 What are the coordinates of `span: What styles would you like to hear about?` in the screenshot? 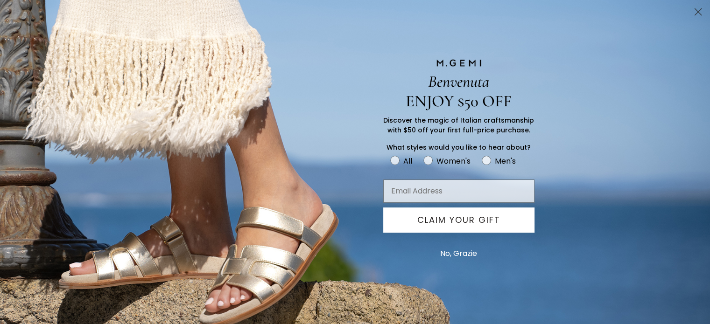 It's located at (458, 148).